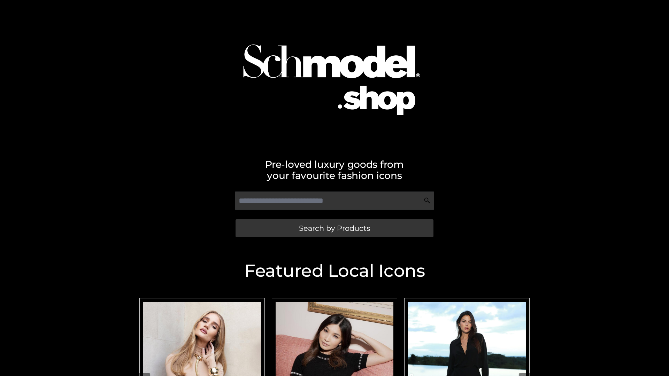 This screenshot has height=376, width=669. Describe the element at coordinates (427, 201) in the screenshot. I see `img: Search Icon` at that location.